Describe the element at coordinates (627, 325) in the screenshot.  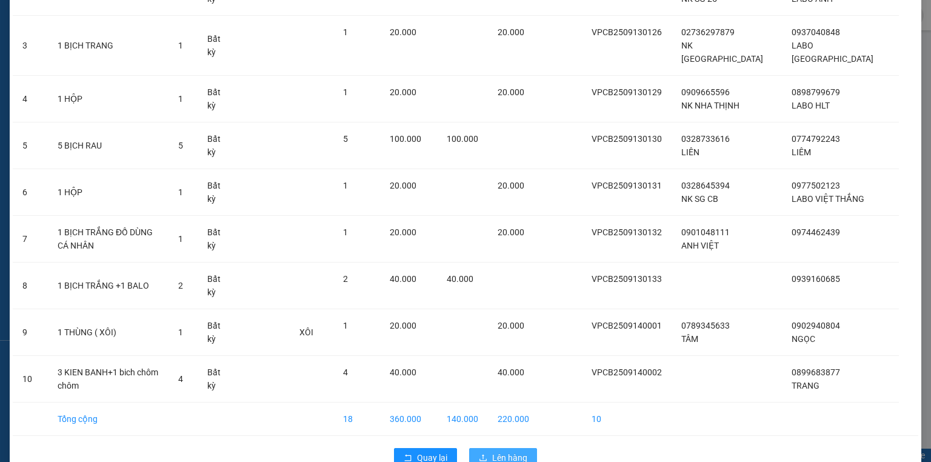
I see `span: VPCB2509140001` at that location.